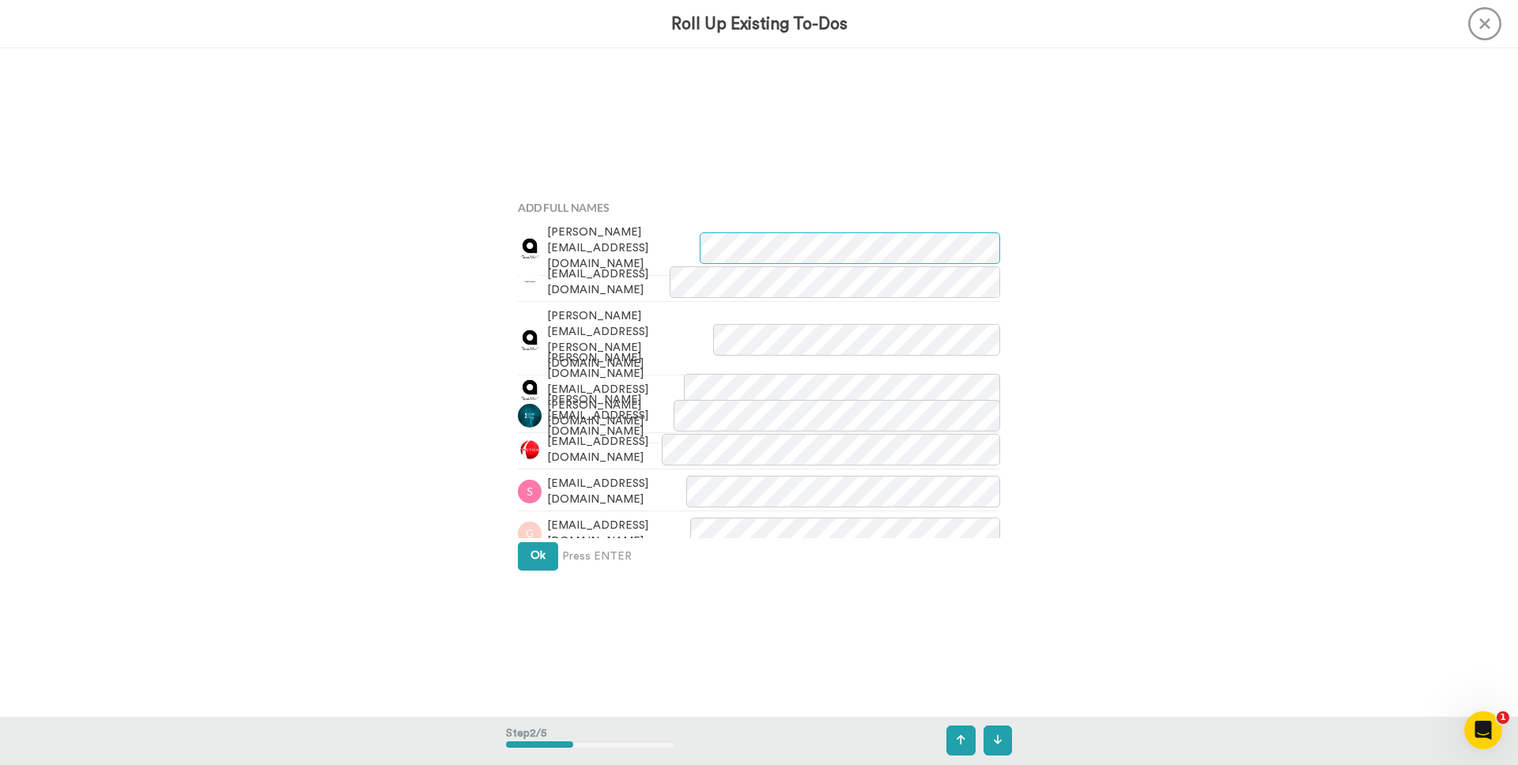 The height and width of the screenshot is (765, 1518). Describe the element at coordinates (597, 556) in the screenshot. I see `span: Press ENTER` at that location.